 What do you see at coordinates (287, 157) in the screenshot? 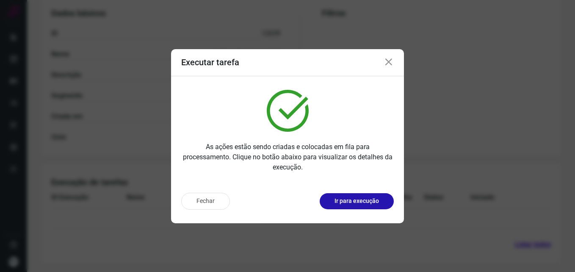
I see `p: As ações estão sendo criadas e colocadas em fila para processamento. Clique no botão abaixo para ...` at bounding box center [287, 157].